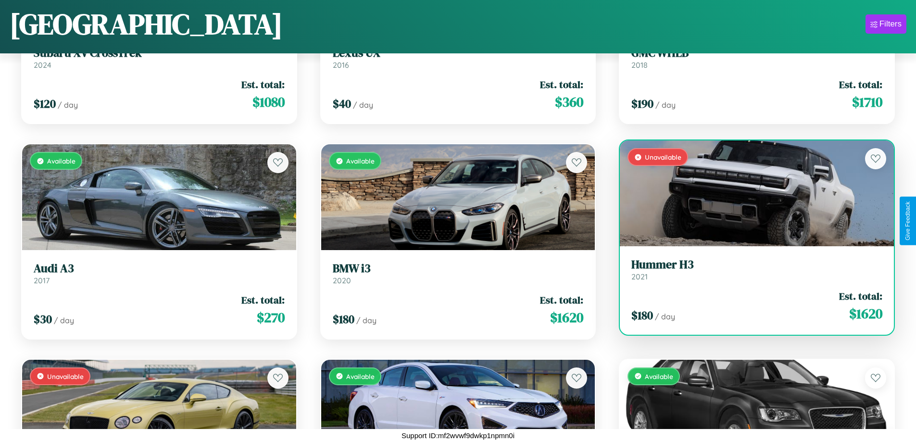 The width and height of the screenshot is (916, 442). I want to click on h3: GMC WHLB, so click(757, 53).